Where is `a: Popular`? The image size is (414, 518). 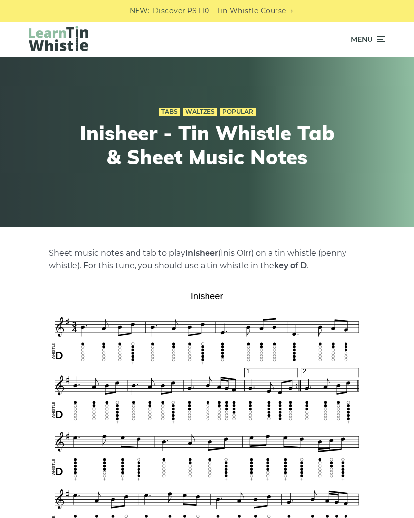 a: Popular is located at coordinates (238, 112).